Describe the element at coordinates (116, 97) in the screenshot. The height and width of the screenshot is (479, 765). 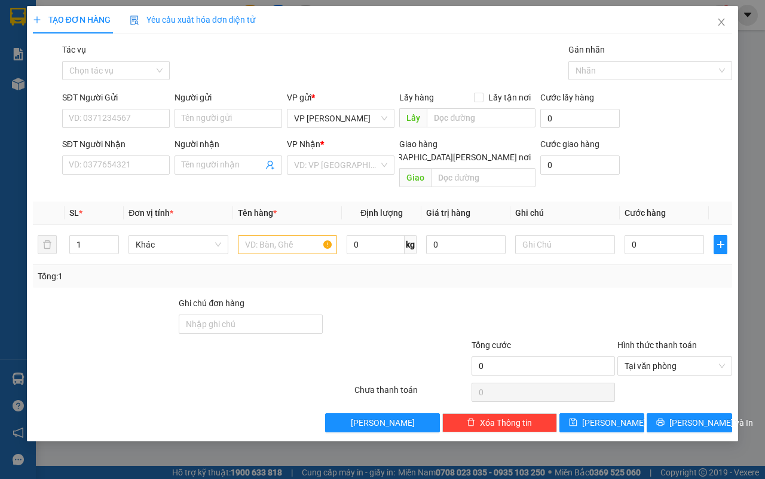
I see `div: SĐT Người Gửi` at that location.